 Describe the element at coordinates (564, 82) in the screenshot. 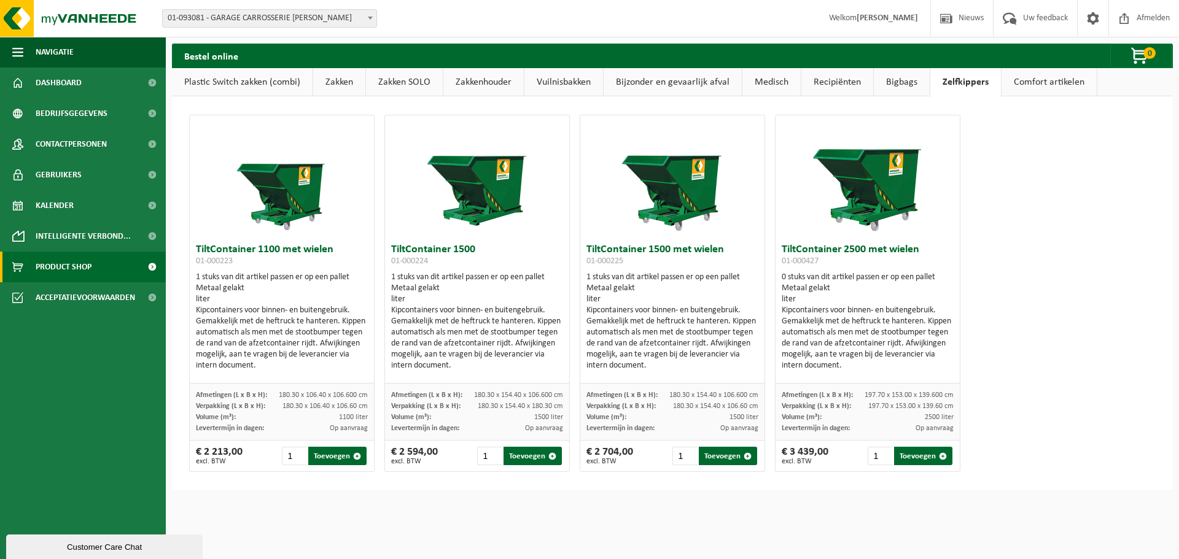

I see `a: Vuilnisbakken` at that location.